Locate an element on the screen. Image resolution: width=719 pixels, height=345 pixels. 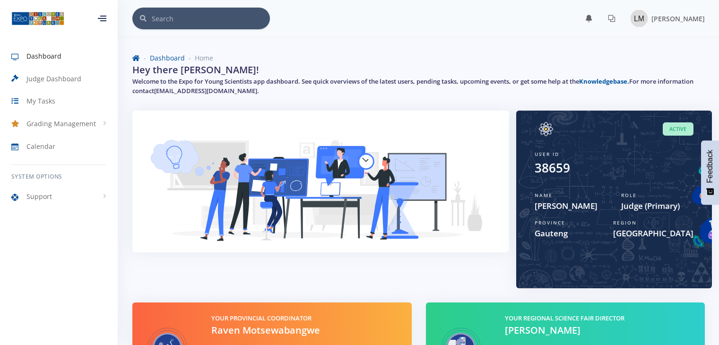
span: Name is located at coordinates (544, 195).